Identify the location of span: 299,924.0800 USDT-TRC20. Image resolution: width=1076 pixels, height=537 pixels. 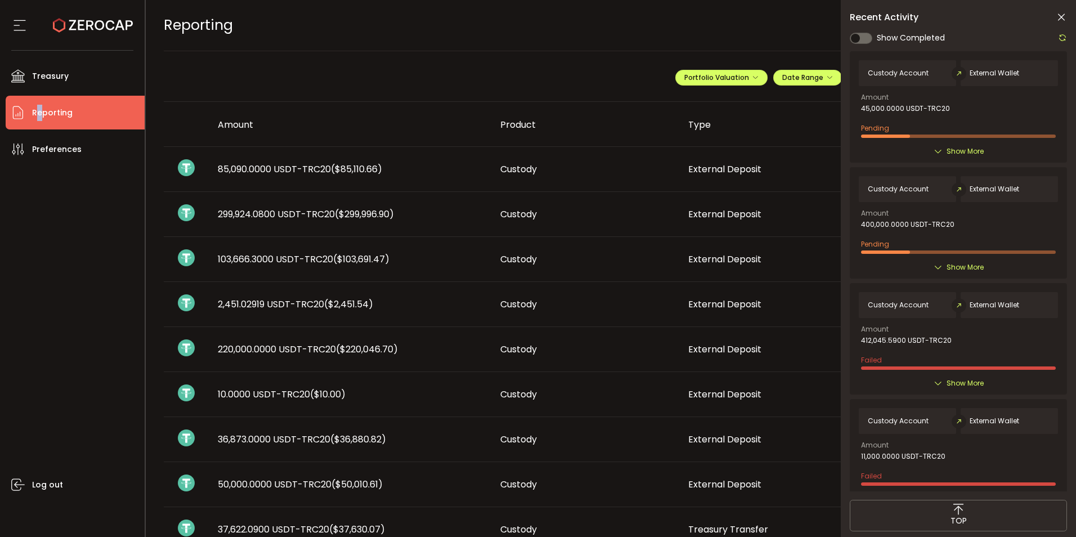
(305, 214).